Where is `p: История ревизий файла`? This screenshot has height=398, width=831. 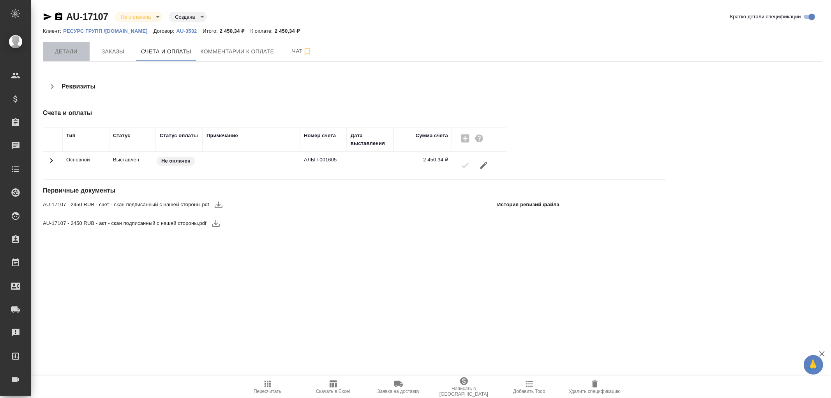
p: История ревизий файла is located at coordinates (528, 205).